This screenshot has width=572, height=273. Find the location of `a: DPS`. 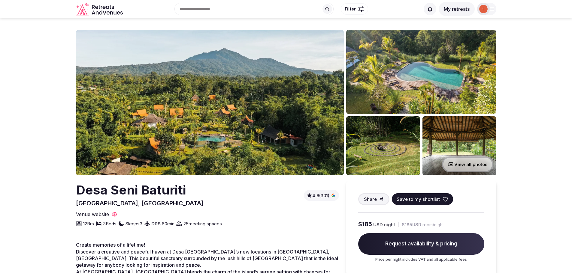

a: DPS is located at coordinates (156, 224).